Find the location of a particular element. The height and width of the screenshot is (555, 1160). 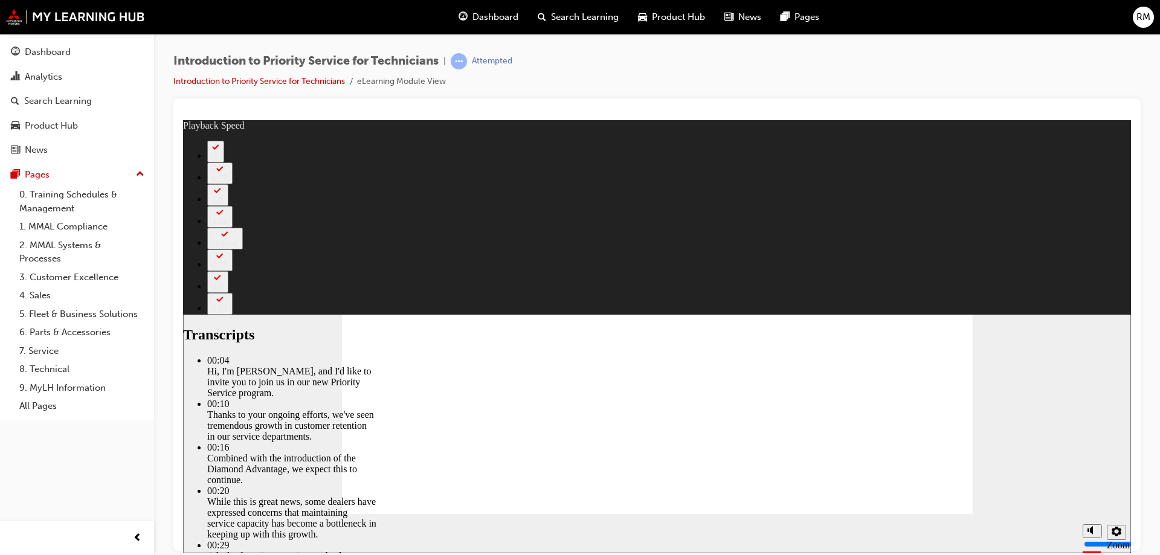

div: While this is great news, some dealers have expressed concerns that maintaining service capacity ... is located at coordinates (109, 398).